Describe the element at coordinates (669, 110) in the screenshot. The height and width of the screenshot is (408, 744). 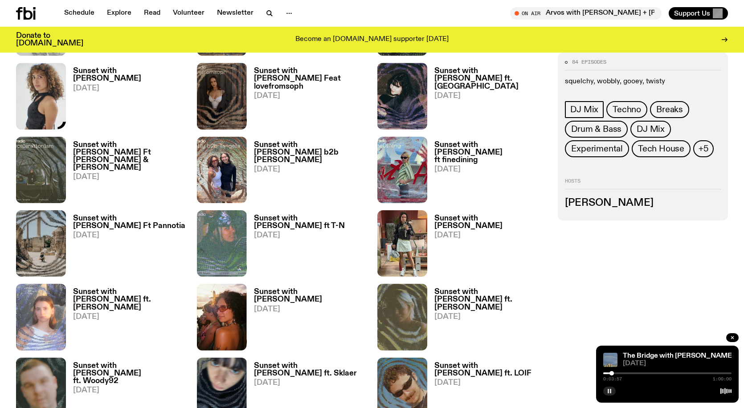
I see `a: Breaks` at that location.